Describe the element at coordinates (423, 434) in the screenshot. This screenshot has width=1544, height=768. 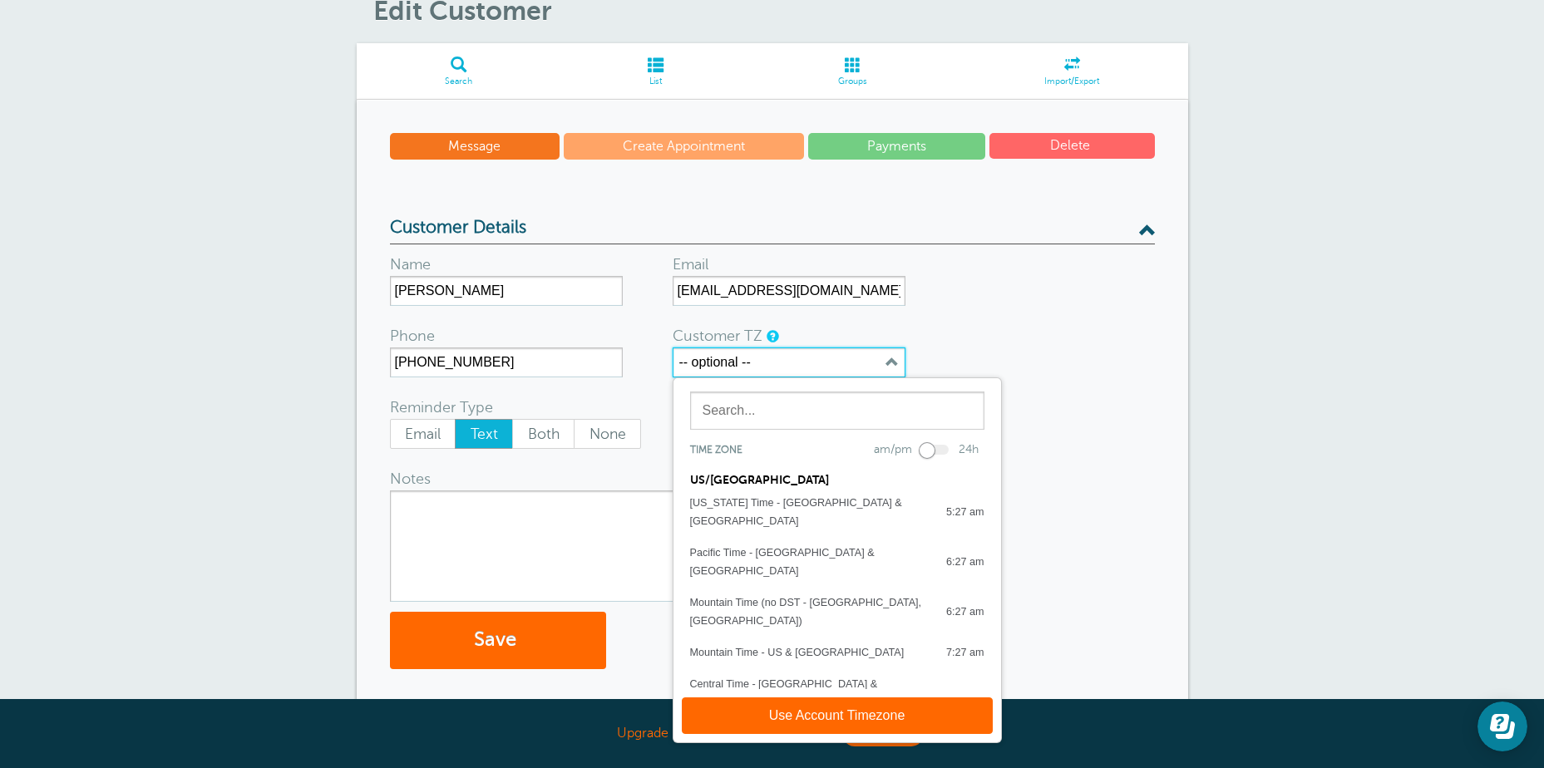
I see `span: Email` at that location.